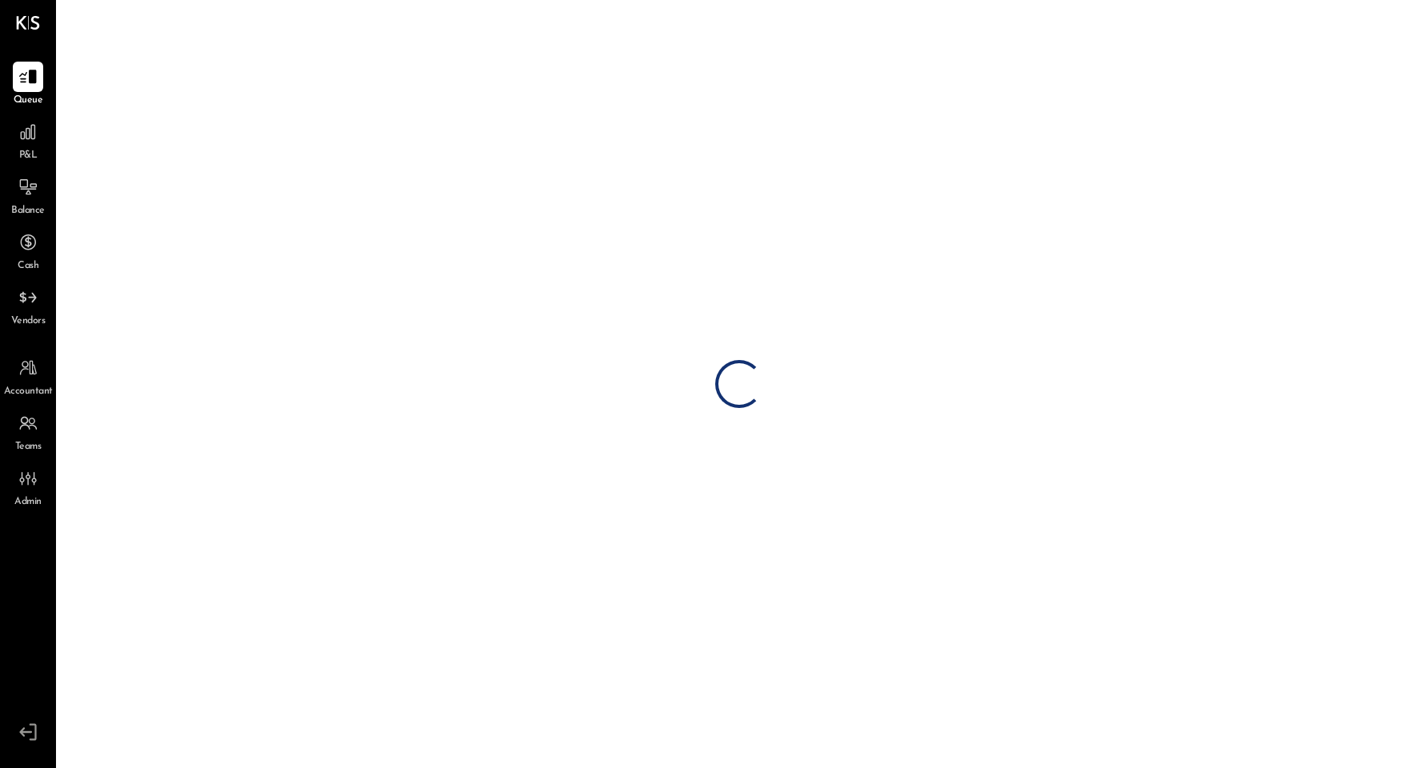 The height and width of the screenshot is (768, 1420). Describe the element at coordinates (28, 85) in the screenshot. I see `a: Queue` at that location.